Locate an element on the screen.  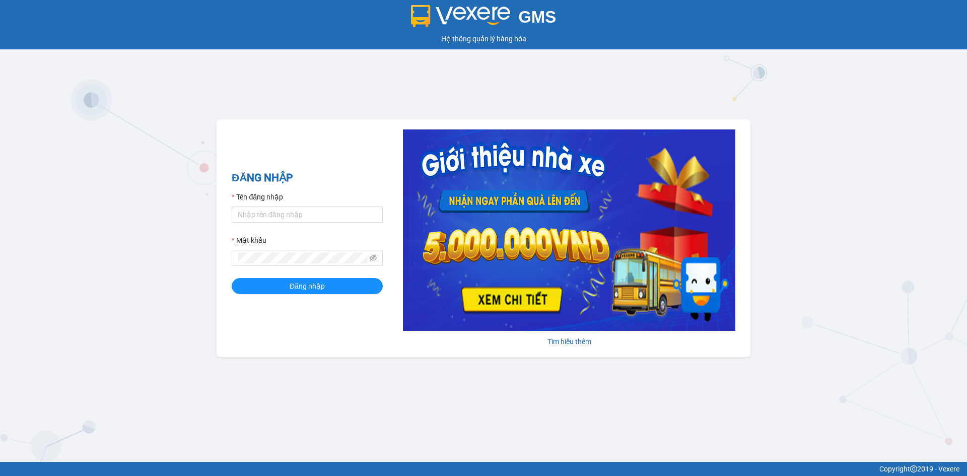
span: GMS is located at coordinates (537, 17).